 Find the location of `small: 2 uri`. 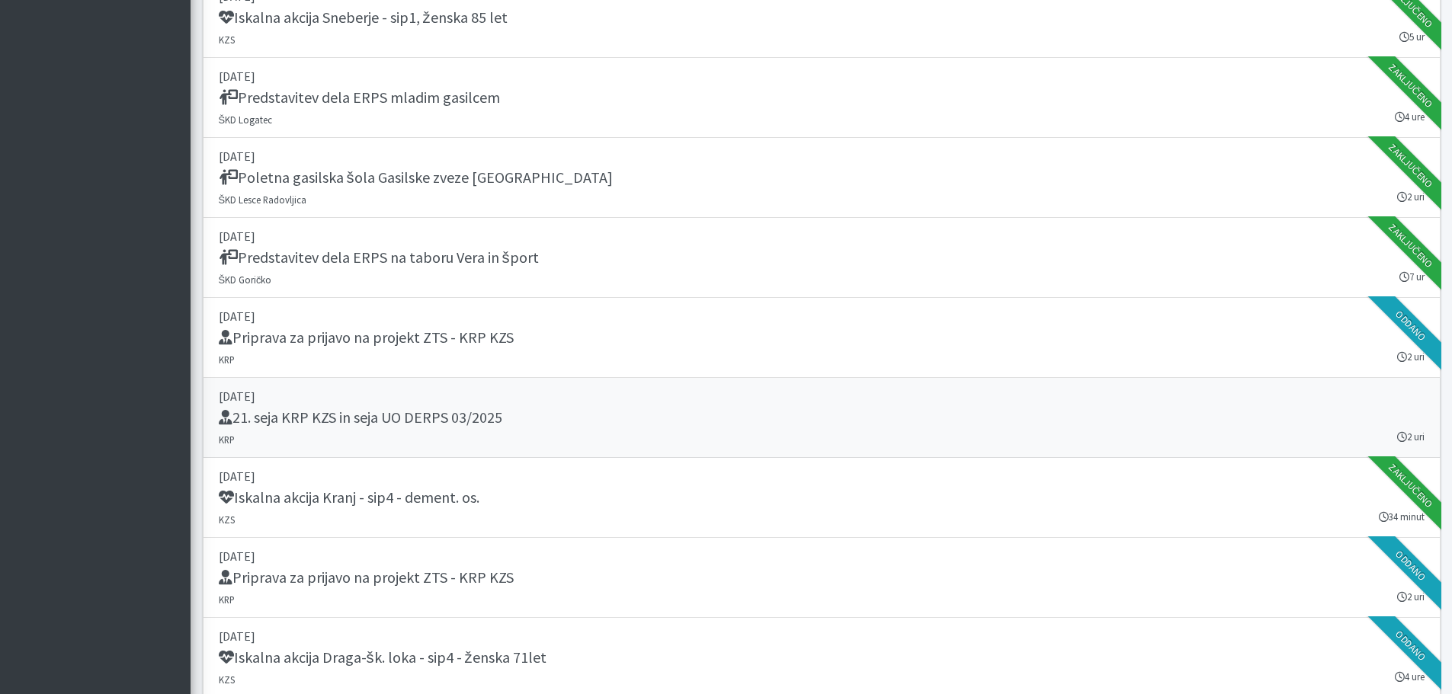

small: 2 uri is located at coordinates (1411, 437).